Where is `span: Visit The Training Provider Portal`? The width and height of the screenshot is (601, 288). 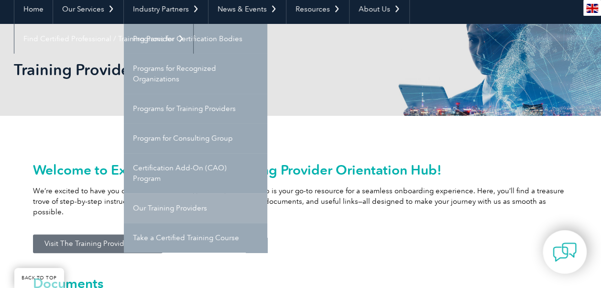 span: Visit The Training Provider Portal is located at coordinates (98, 243).